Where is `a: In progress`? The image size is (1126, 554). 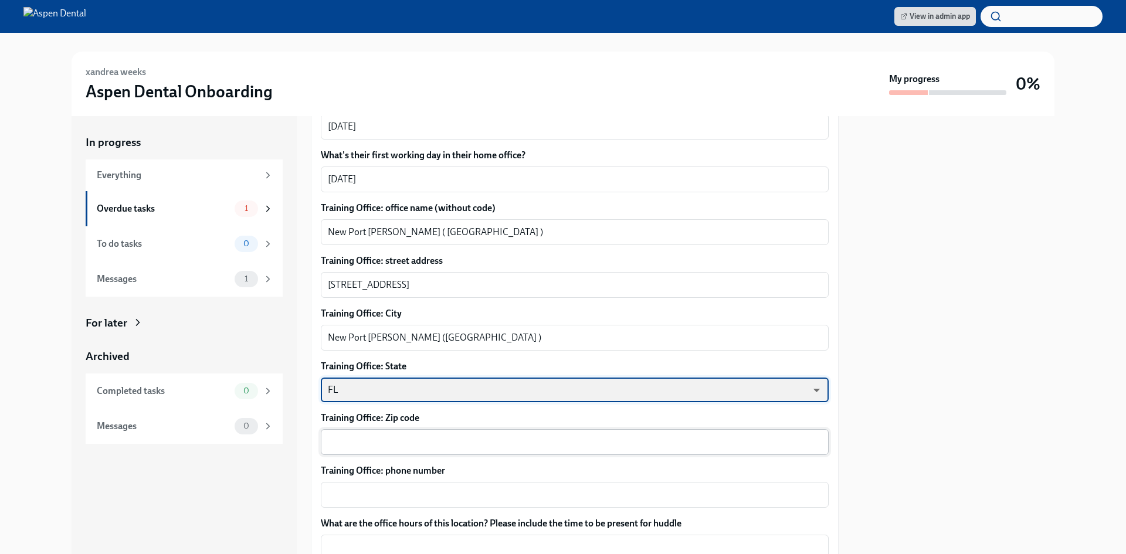 a: In progress is located at coordinates (184, 142).